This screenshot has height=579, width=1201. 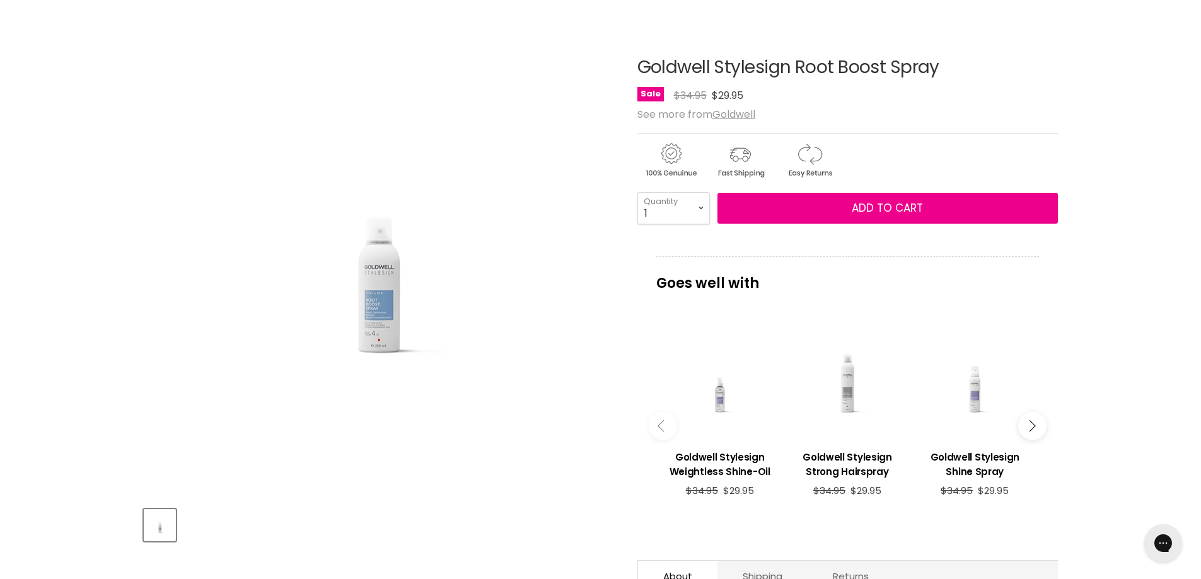 I want to click on span: Sale, so click(x=651, y=94).